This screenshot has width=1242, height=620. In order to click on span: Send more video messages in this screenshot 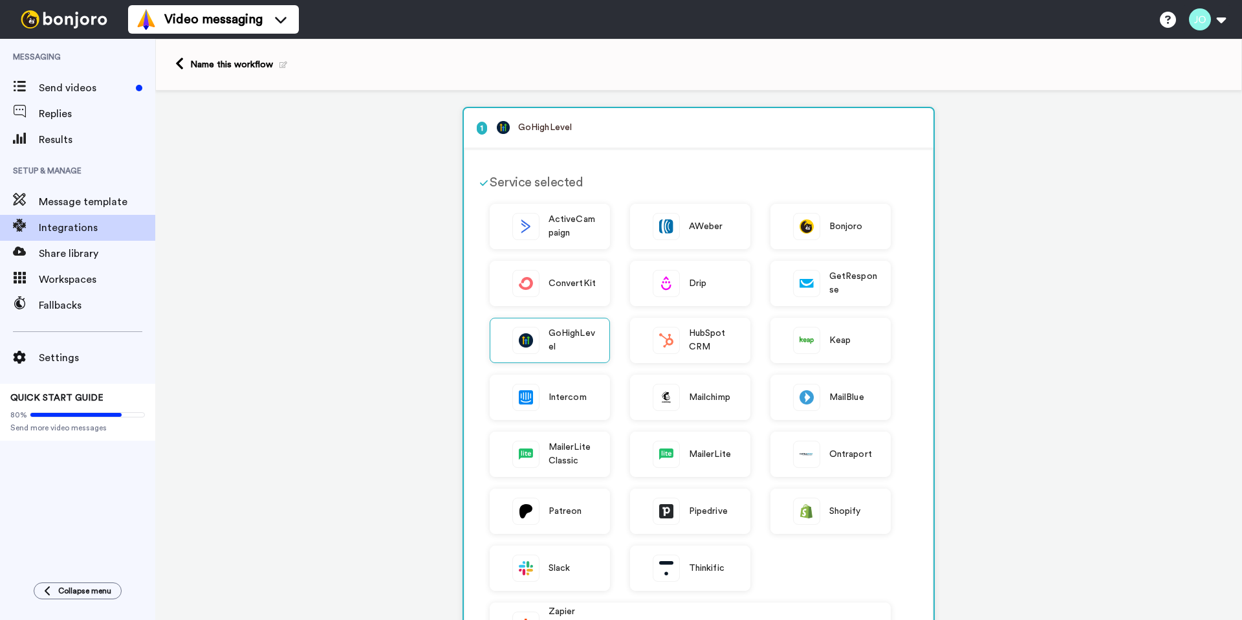, I will do `click(78, 428)`.